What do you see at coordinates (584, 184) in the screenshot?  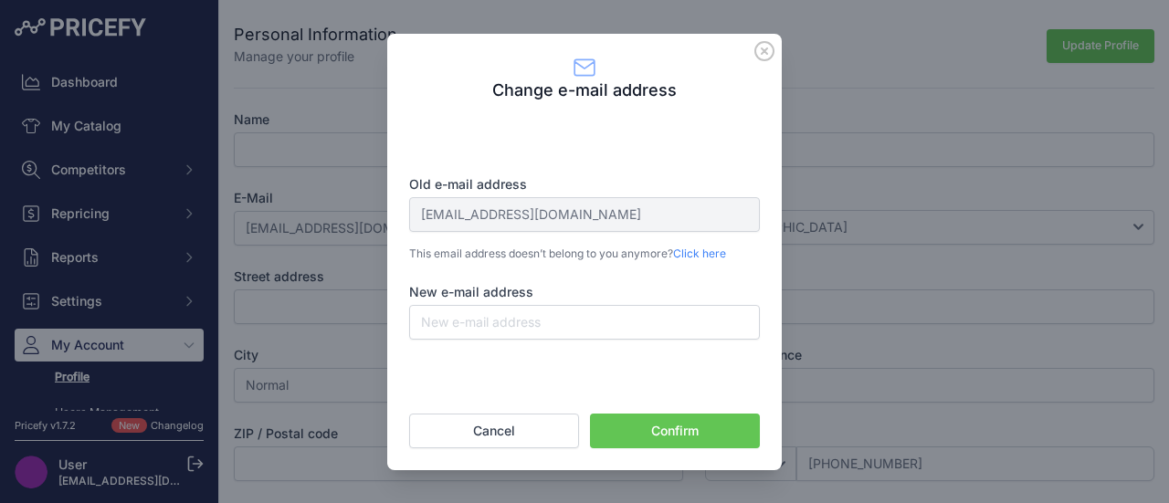 I see `label: Old e-mail address` at bounding box center [584, 184].